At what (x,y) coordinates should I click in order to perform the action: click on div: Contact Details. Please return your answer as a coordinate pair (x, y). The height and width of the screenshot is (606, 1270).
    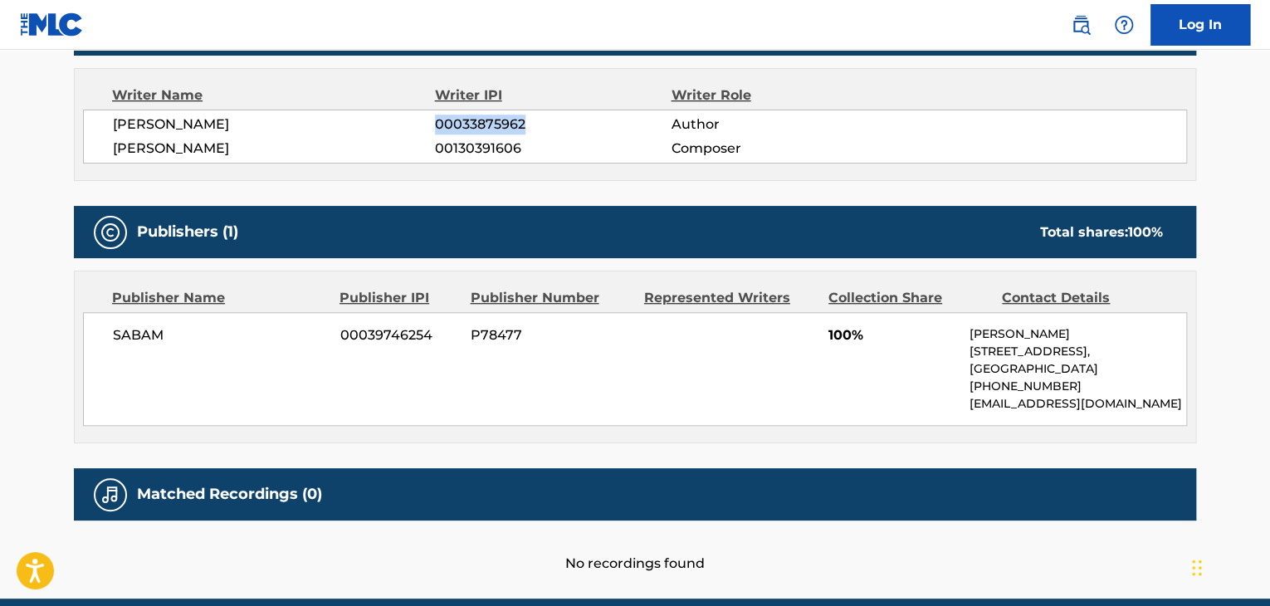
    Looking at the image, I should click on (1082, 298).